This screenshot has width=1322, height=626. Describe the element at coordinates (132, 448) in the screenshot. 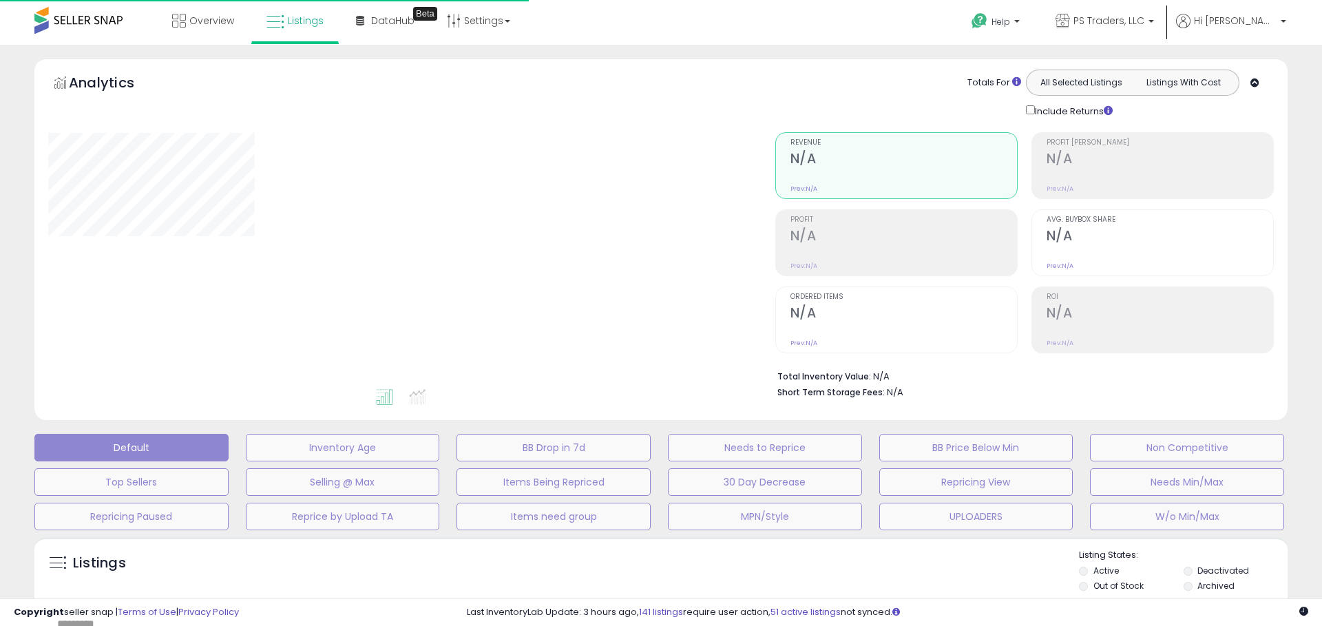

I see `button: Default` at that location.